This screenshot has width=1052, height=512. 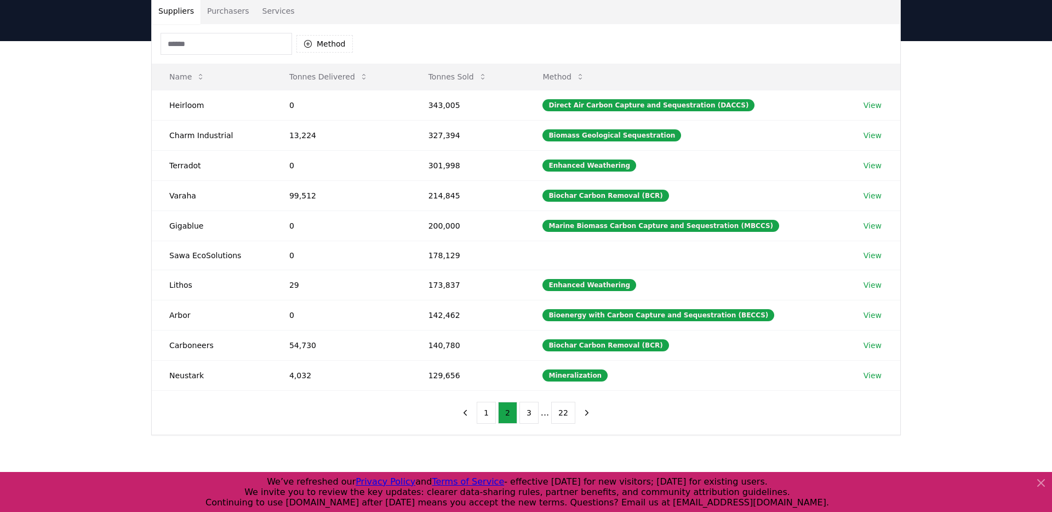 I want to click on td: Heirloom, so click(x=212, y=105).